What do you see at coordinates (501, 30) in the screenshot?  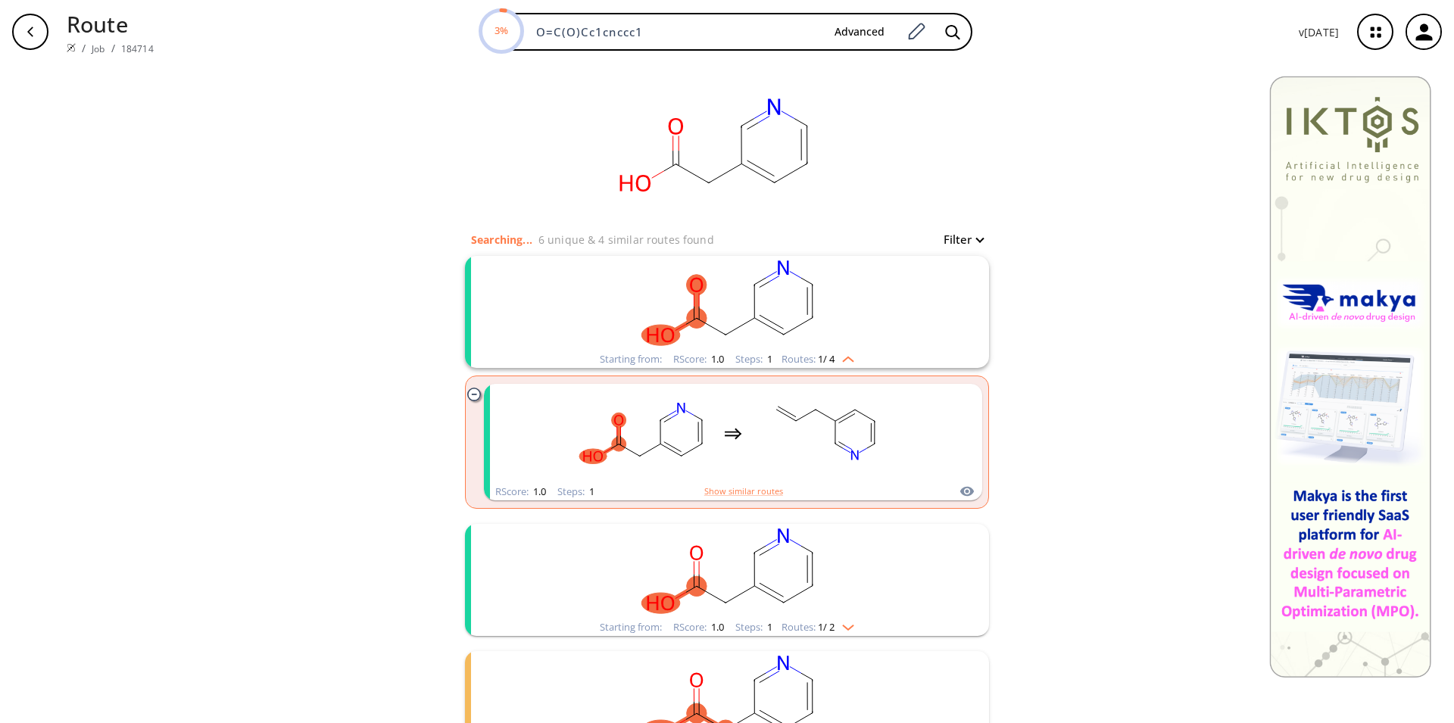 I see `text: 3%` at bounding box center [501, 30].